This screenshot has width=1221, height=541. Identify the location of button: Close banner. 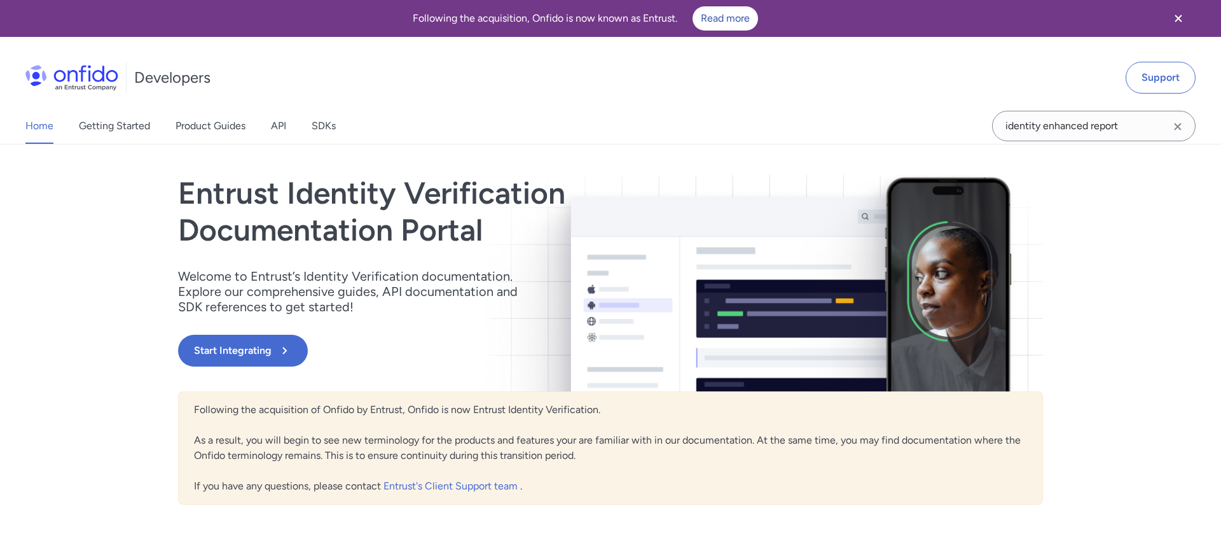
(1179, 18).